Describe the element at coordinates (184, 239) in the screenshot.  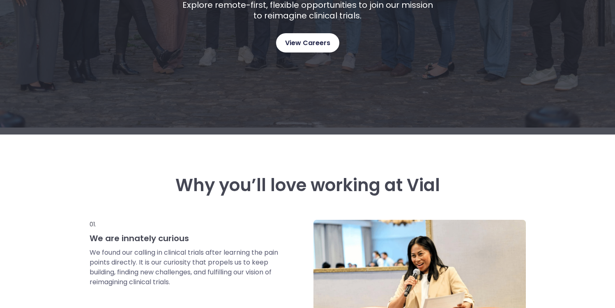
I see `h3: We are innately curious` at that location.